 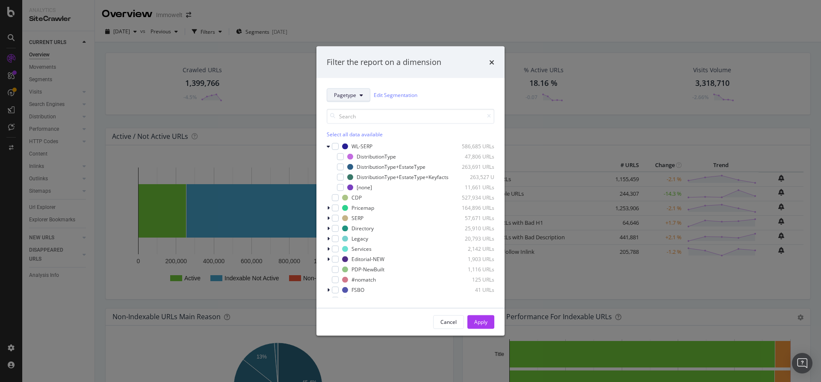 I want to click on div: SERP, so click(x=357, y=218).